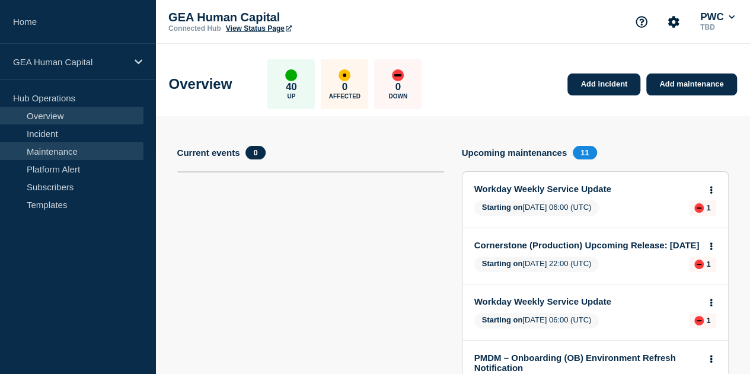  Describe the element at coordinates (195, 28) in the screenshot. I see `p: Connected Hub` at that location.